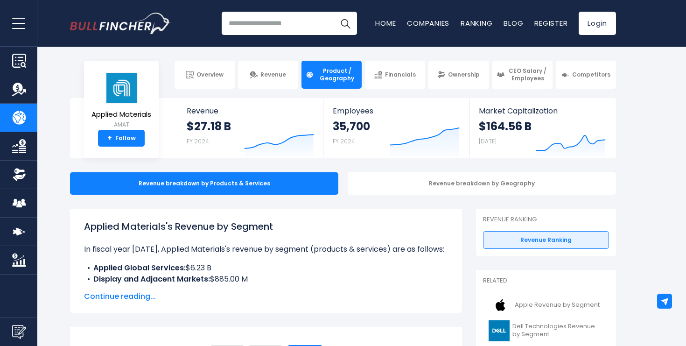 The width and height of the screenshot is (686, 346). I want to click on a: Overview, so click(204, 75).